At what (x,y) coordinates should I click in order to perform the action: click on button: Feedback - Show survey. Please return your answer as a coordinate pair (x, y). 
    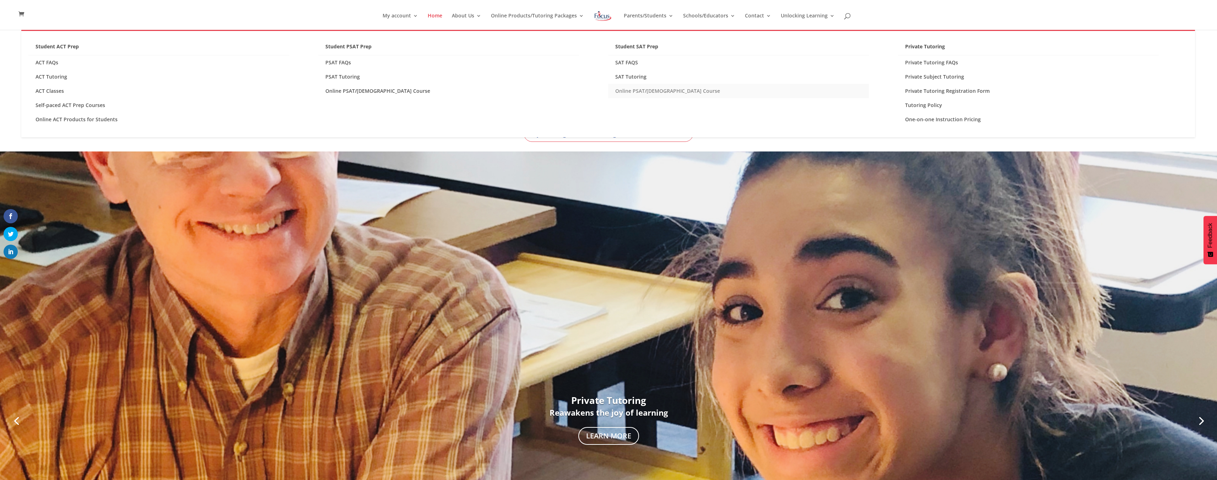
    Looking at the image, I should click on (1210, 240).